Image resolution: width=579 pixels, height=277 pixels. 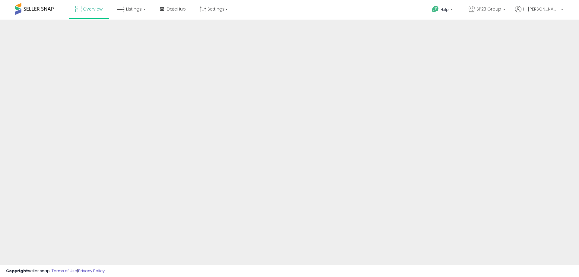 I want to click on a: Privacy Policy, so click(x=91, y=271).